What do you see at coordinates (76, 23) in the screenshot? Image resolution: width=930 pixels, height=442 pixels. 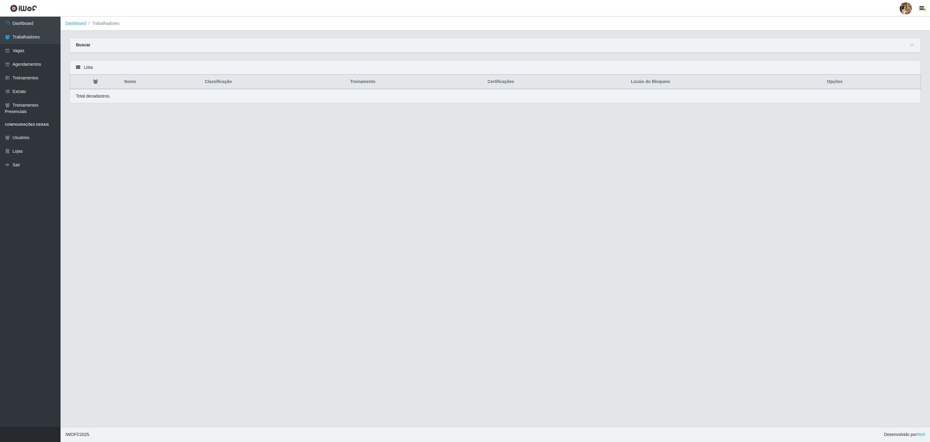 I see `a: Dashboard` at bounding box center [76, 23].